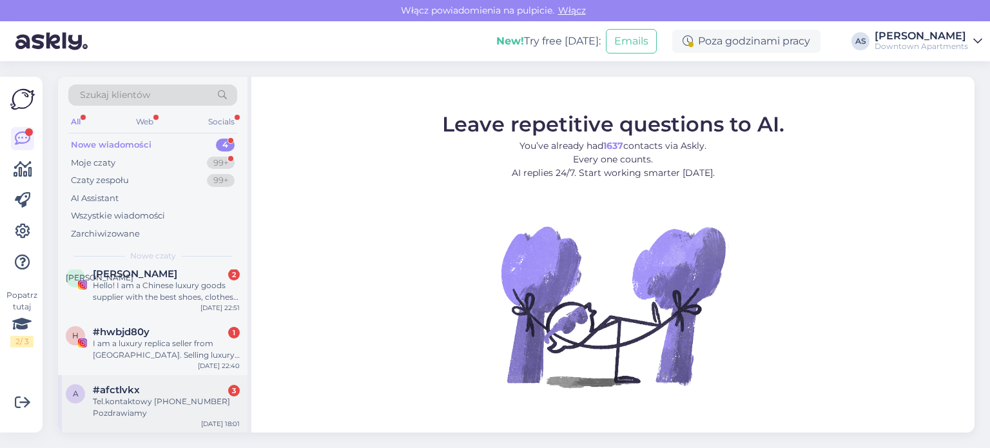 The width and height of the screenshot is (990, 448). I want to click on div: Downtown Apartments, so click(921, 46).